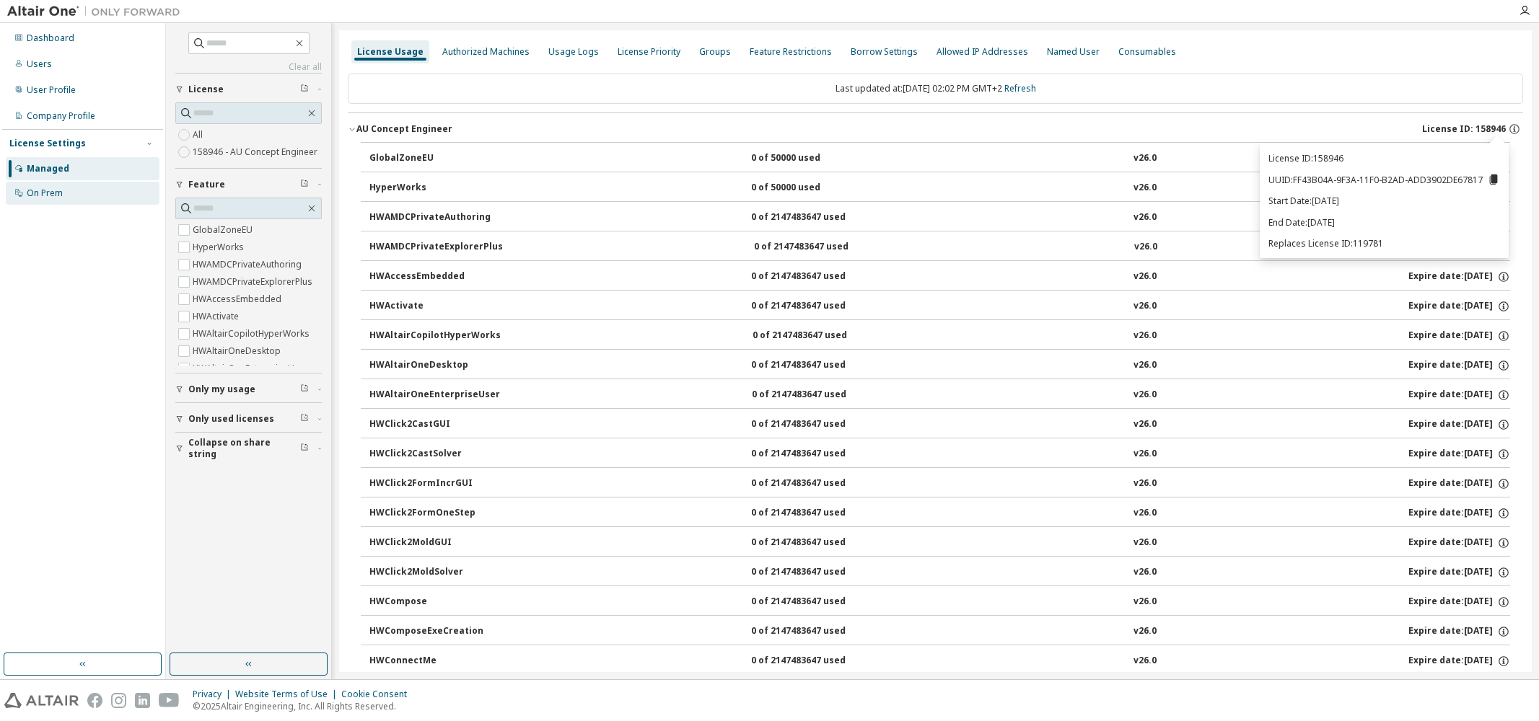  What do you see at coordinates (61, 116) in the screenshot?
I see `div: Company Profile` at bounding box center [61, 116].